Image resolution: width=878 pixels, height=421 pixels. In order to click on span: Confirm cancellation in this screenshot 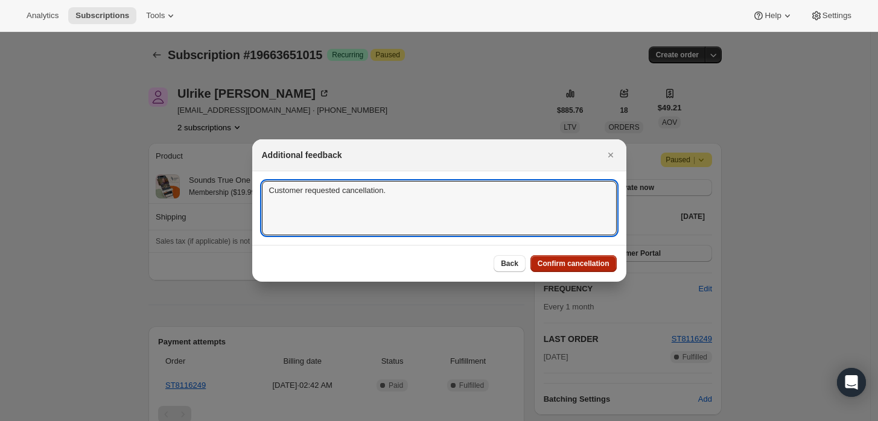, I will do `click(573, 264)`.